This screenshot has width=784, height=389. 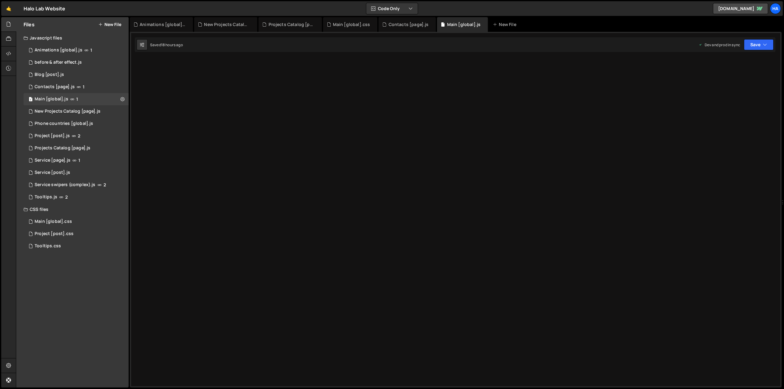 I want to click on div: Project [post].js, so click(x=52, y=136).